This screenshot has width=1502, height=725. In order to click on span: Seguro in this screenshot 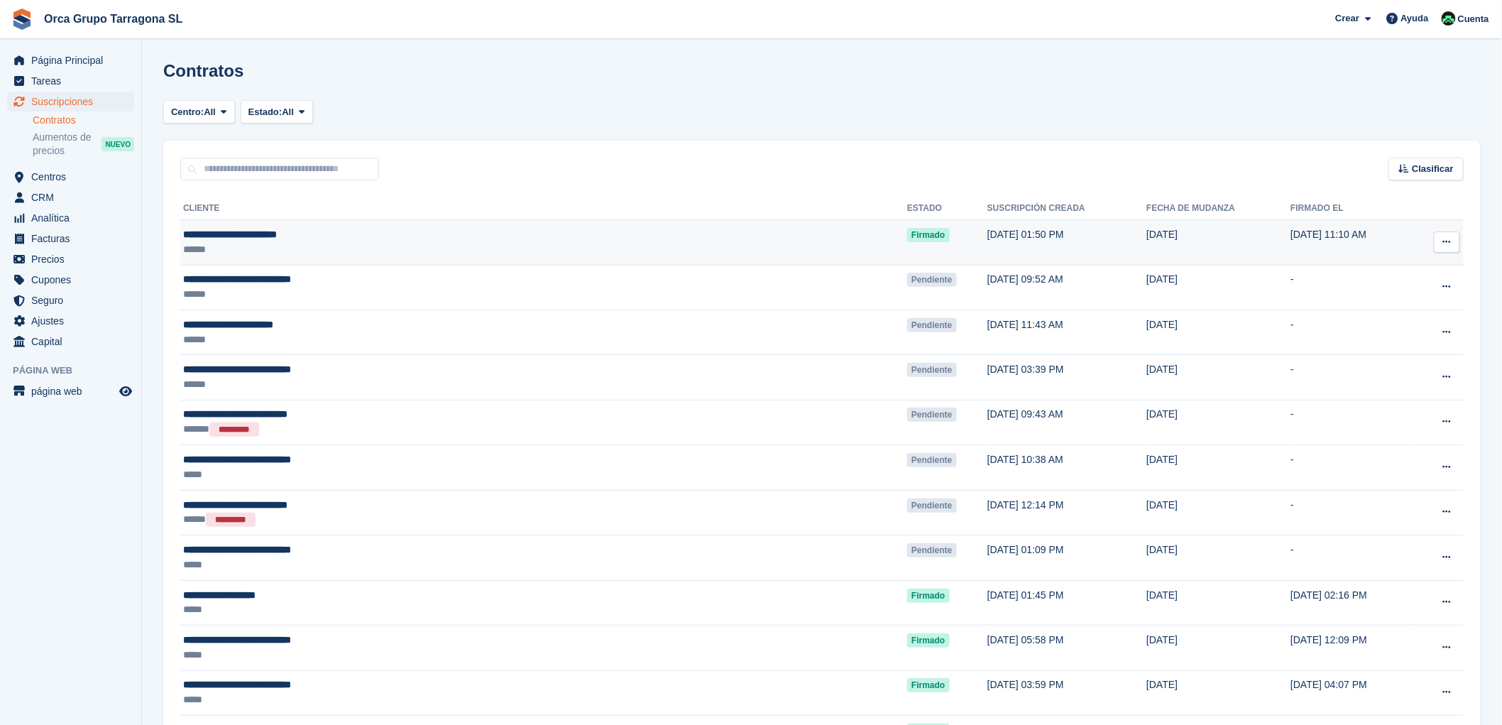, I will do `click(74, 300)`.